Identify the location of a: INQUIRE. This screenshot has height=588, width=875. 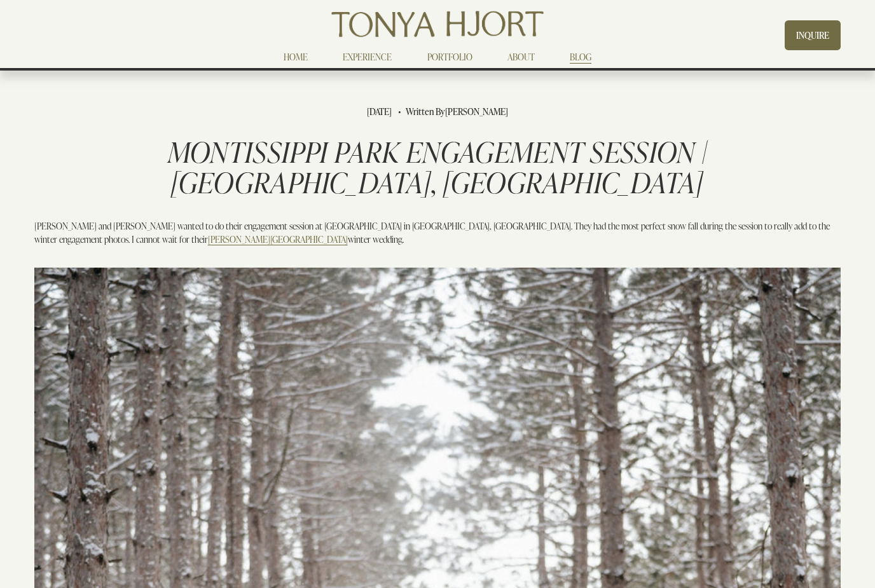
(813, 35).